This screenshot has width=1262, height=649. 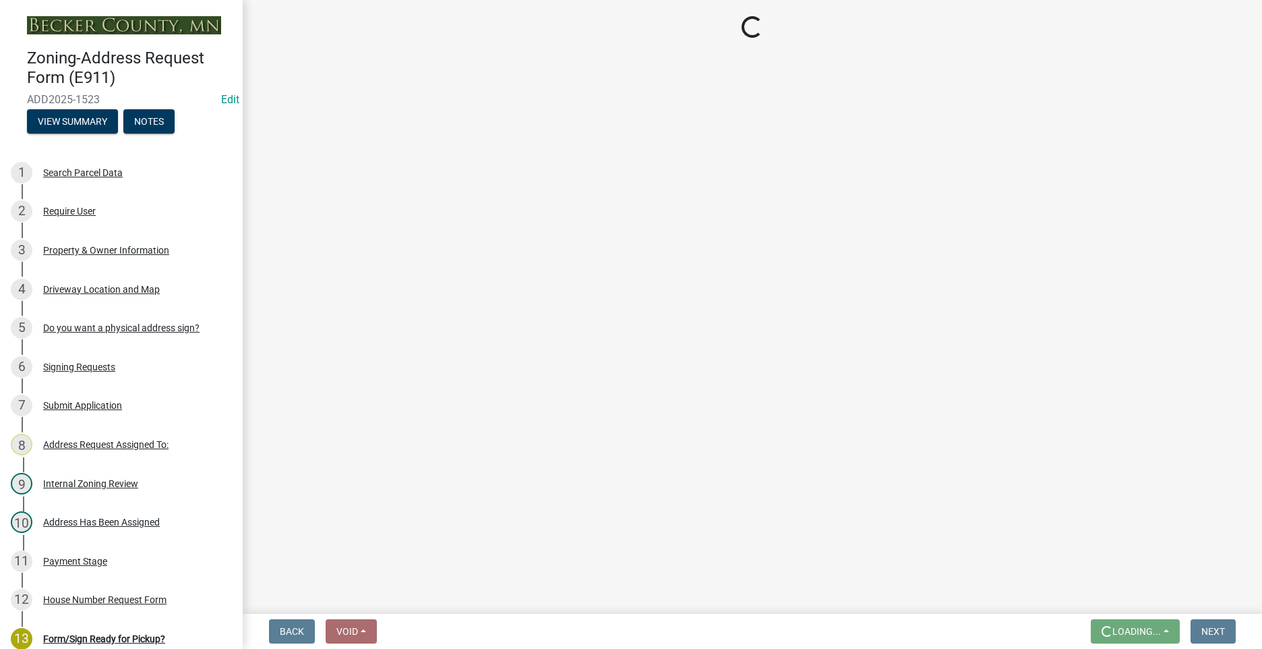 What do you see at coordinates (72, 122) in the screenshot?
I see `wm-modal-confirm: Summary` at bounding box center [72, 122].